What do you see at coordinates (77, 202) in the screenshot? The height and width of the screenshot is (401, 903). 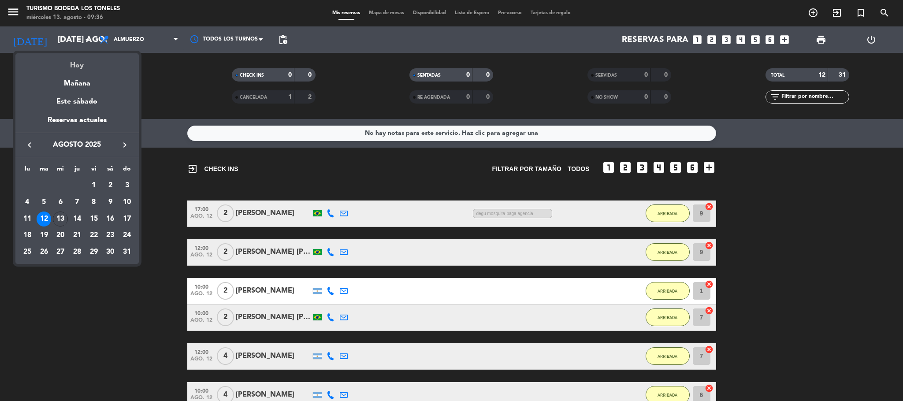 I see `td: 7 de agosto de 2025` at bounding box center [77, 202].